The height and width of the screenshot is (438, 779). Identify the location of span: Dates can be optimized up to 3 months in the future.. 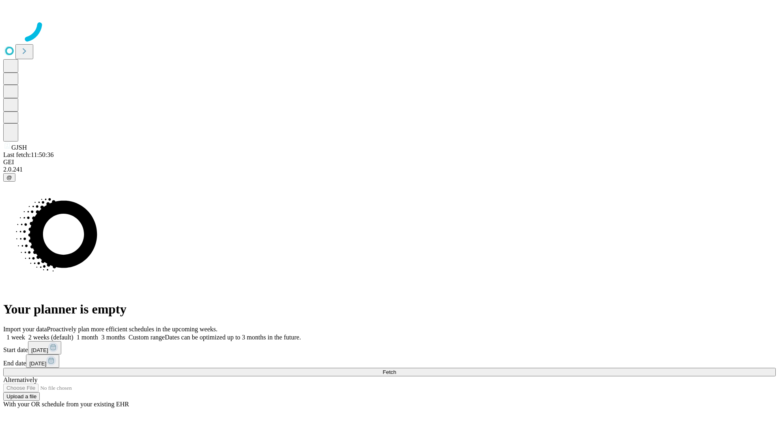
(232, 337).